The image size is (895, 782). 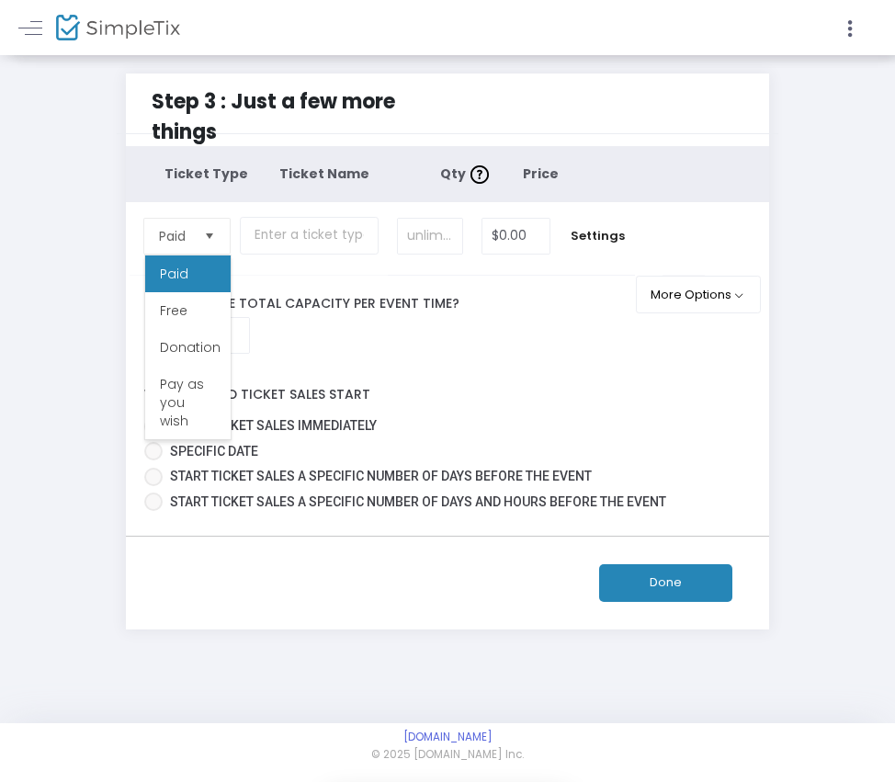 I want to click on button: Done, so click(x=665, y=582).